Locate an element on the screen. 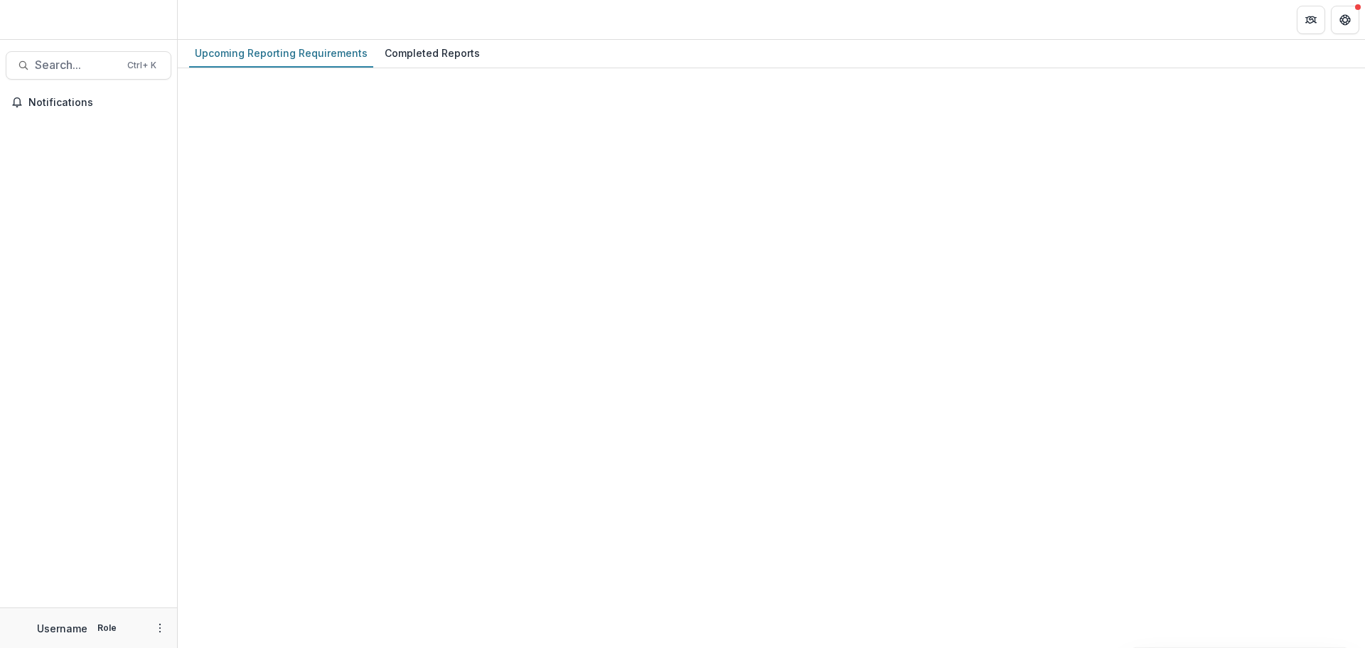 This screenshot has width=1365, height=648. button: Notifications is located at coordinates (88, 102).